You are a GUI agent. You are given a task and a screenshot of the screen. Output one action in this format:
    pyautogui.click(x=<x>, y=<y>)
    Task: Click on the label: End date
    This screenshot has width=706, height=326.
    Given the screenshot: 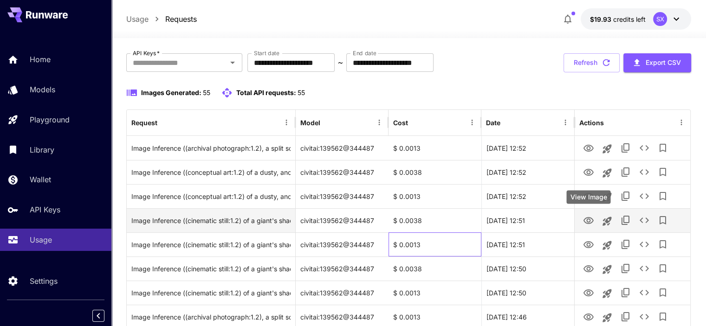 What is the action you would take?
    pyautogui.click(x=364, y=53)
    